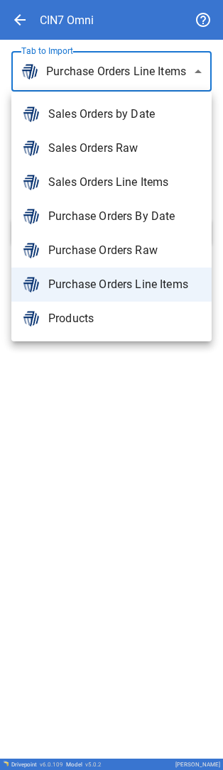 The image size is (223, 770). Describe the element at coordinates (124, 148) in the screenshot. I see `span: Sales Orders Raw` at that location.